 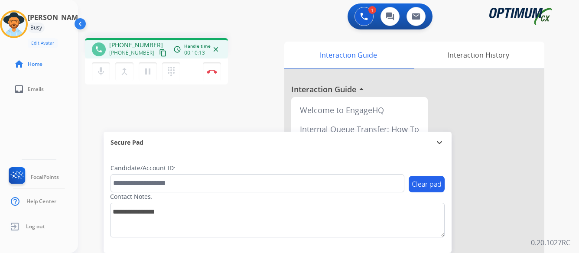 What do you see at coordinates (101, 72) in the screenshot?
I see `mat-icon: mic` at bounding box center [101, 72].